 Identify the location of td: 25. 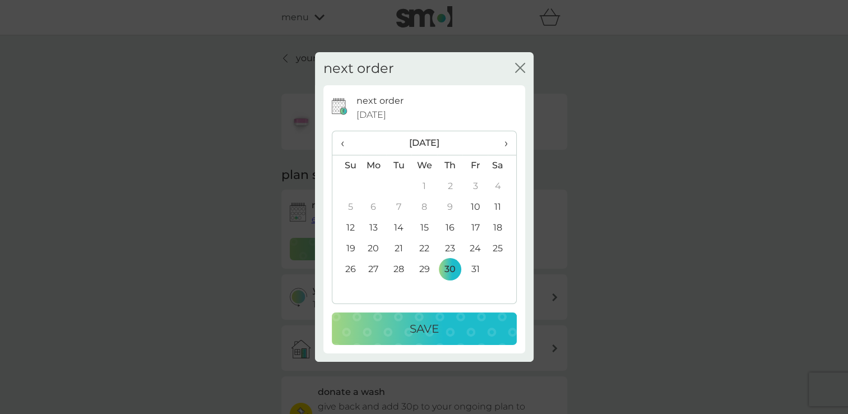
(502, 248).